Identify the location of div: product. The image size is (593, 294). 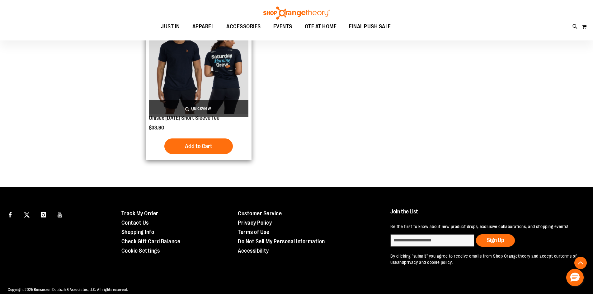
(198, 86).